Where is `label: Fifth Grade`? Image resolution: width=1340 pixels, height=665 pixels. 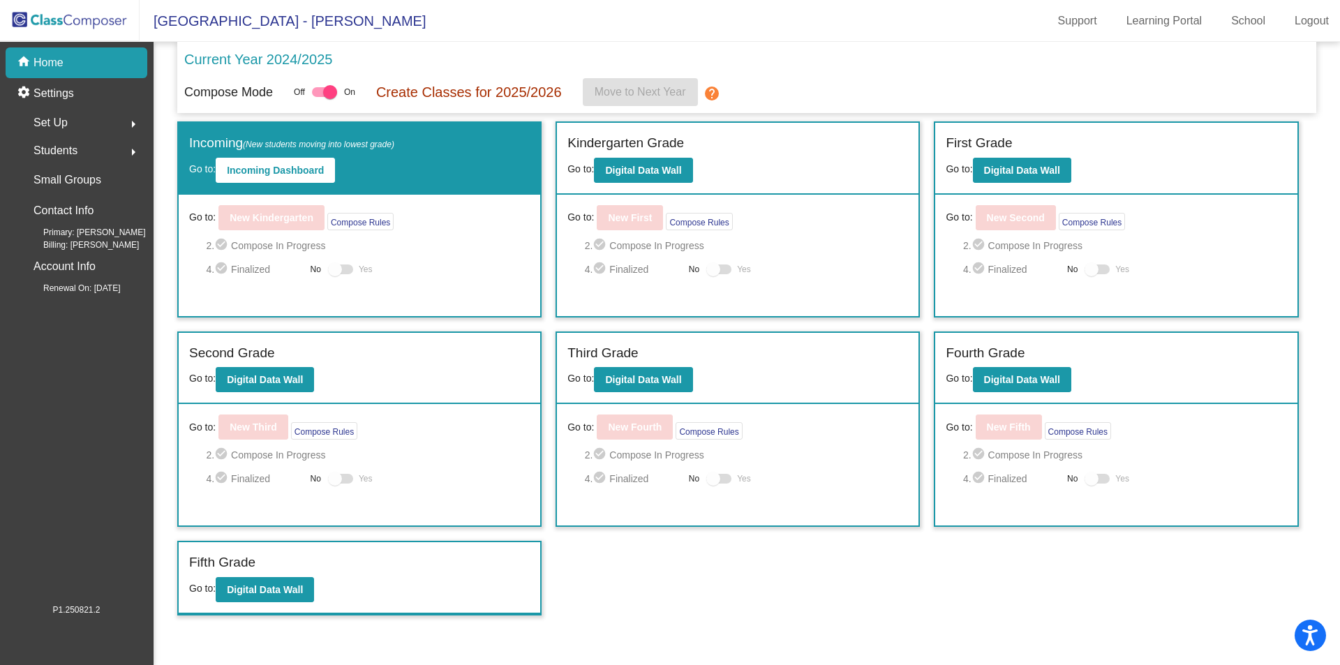 label: Fifth Grade is located at coordinates (222, 562).